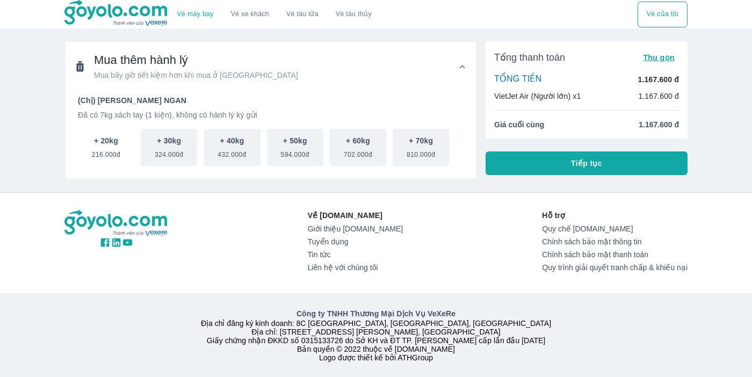  Describe the element at coordinates (106, 147) in the screenshot. I see `button: + 20kg216.000đ` at that location.